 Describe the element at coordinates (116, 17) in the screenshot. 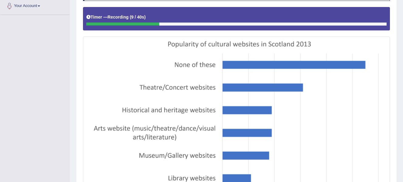

I see `h5: Timer —` at that location.